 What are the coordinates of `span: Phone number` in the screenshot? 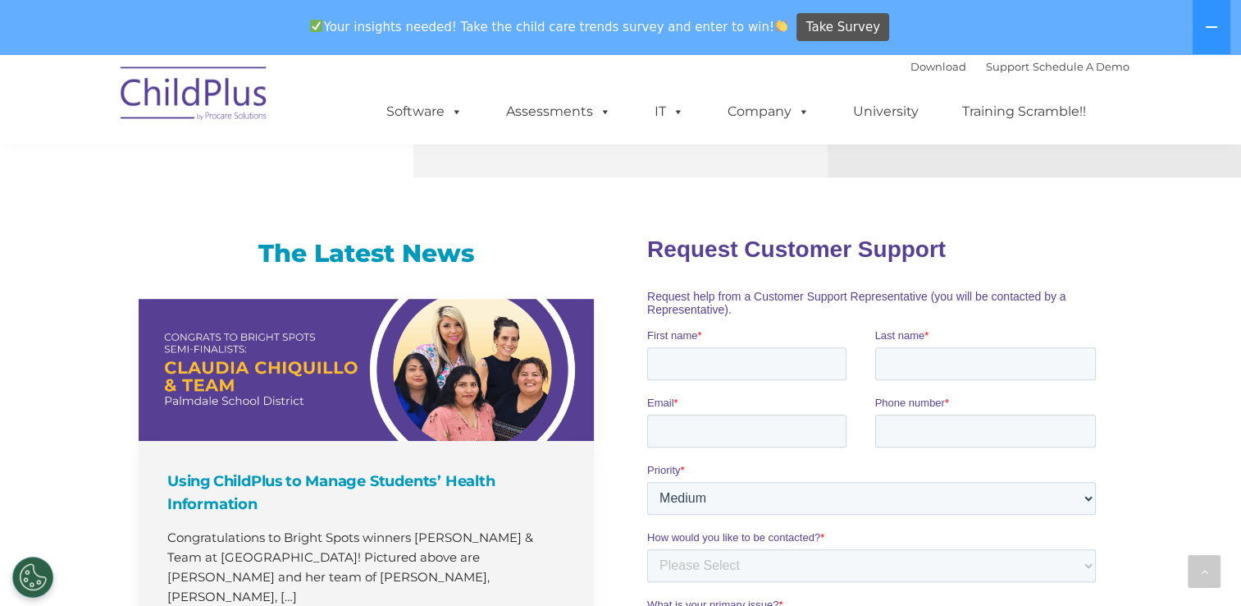 It's located at (263, 181).